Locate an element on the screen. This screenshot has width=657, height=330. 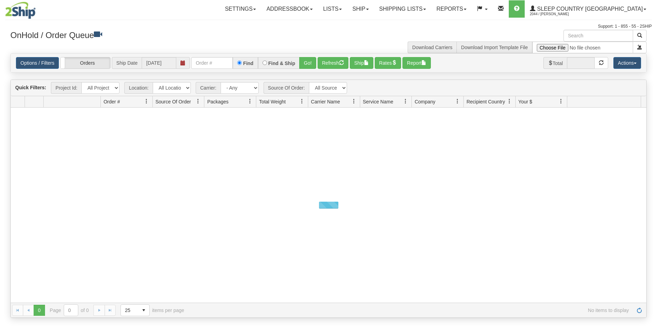
div: Support: 1 - 855 - 55 - 2SHIP is located at coordinates (328, 26).